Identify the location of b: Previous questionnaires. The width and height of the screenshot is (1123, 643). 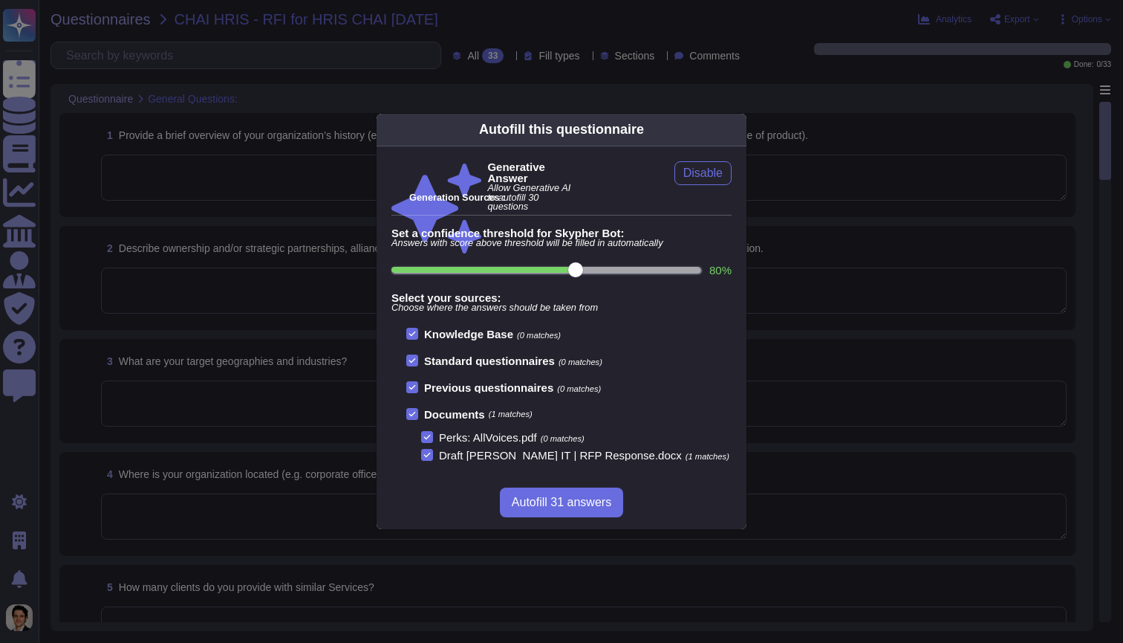
(489, 387).